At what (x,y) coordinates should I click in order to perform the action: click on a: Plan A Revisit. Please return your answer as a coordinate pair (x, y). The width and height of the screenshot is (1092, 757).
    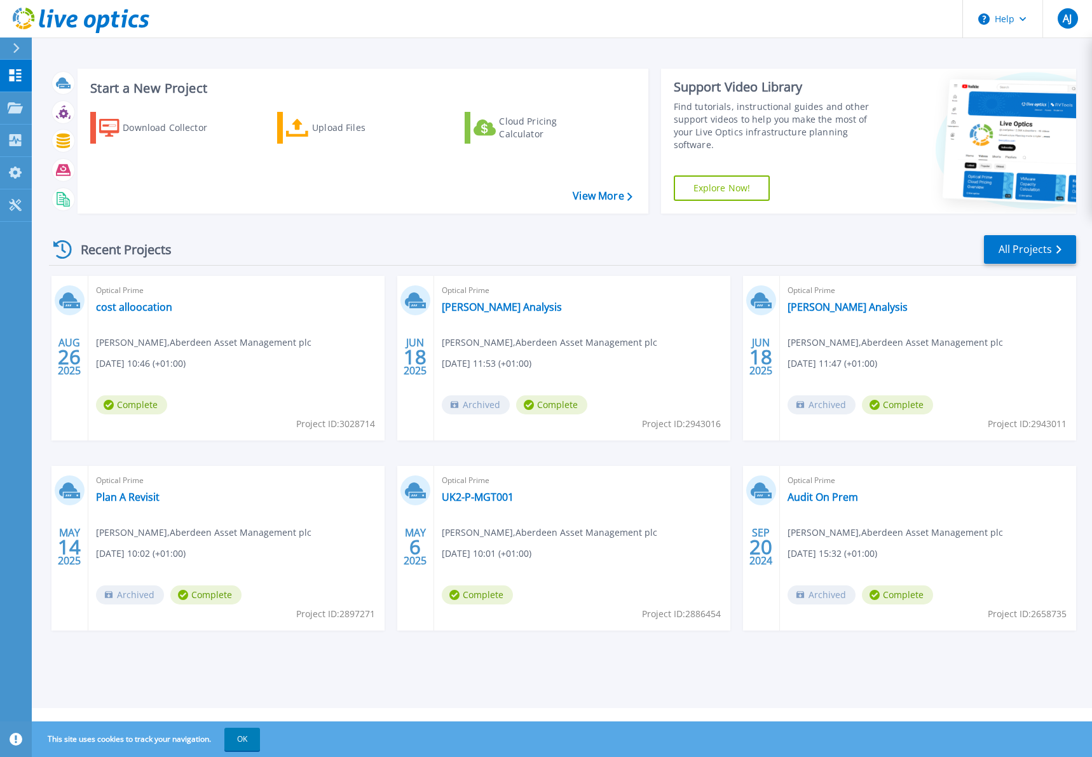
    Looking at the image, I should click on (128, 497).